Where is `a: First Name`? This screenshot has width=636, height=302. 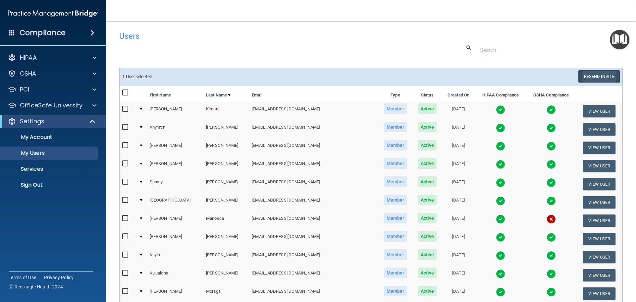
a: First Name is located at coordinates (160, 95).